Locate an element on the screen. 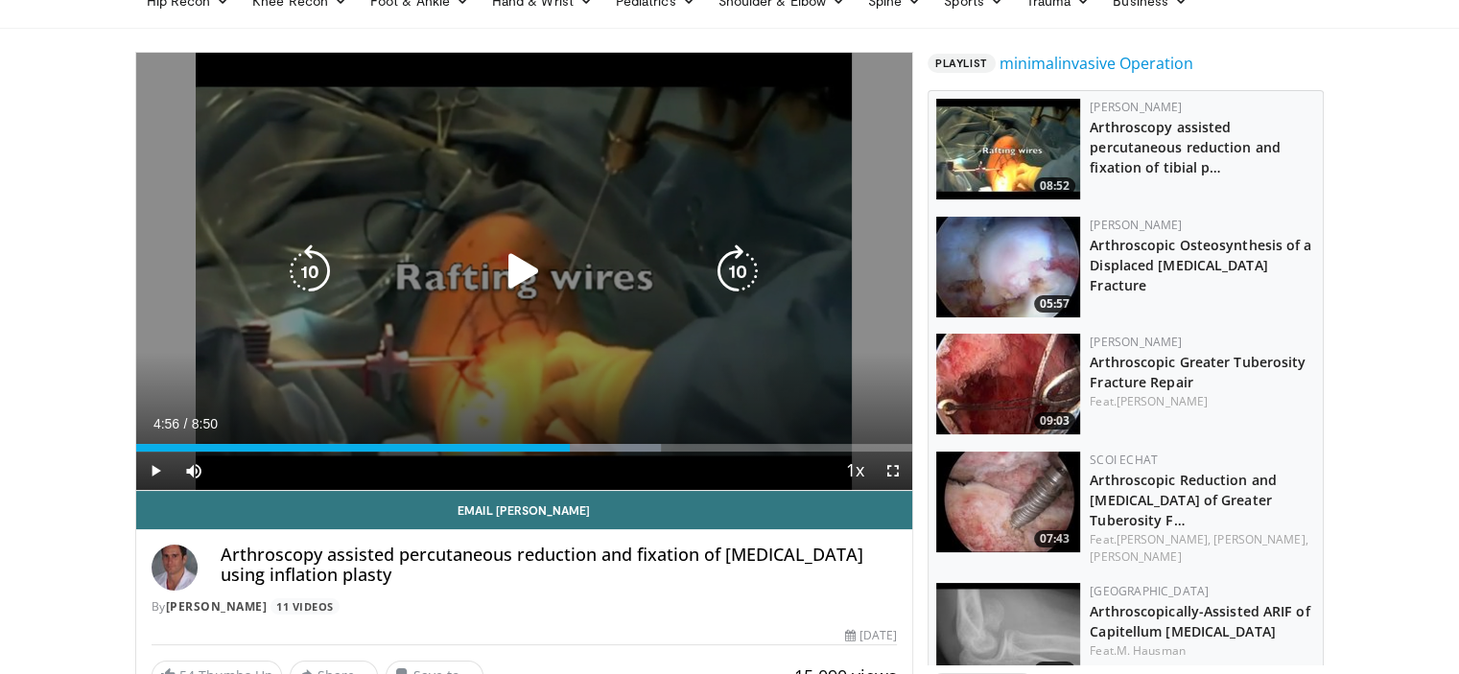  div: By is located at coordinates (525, 607).